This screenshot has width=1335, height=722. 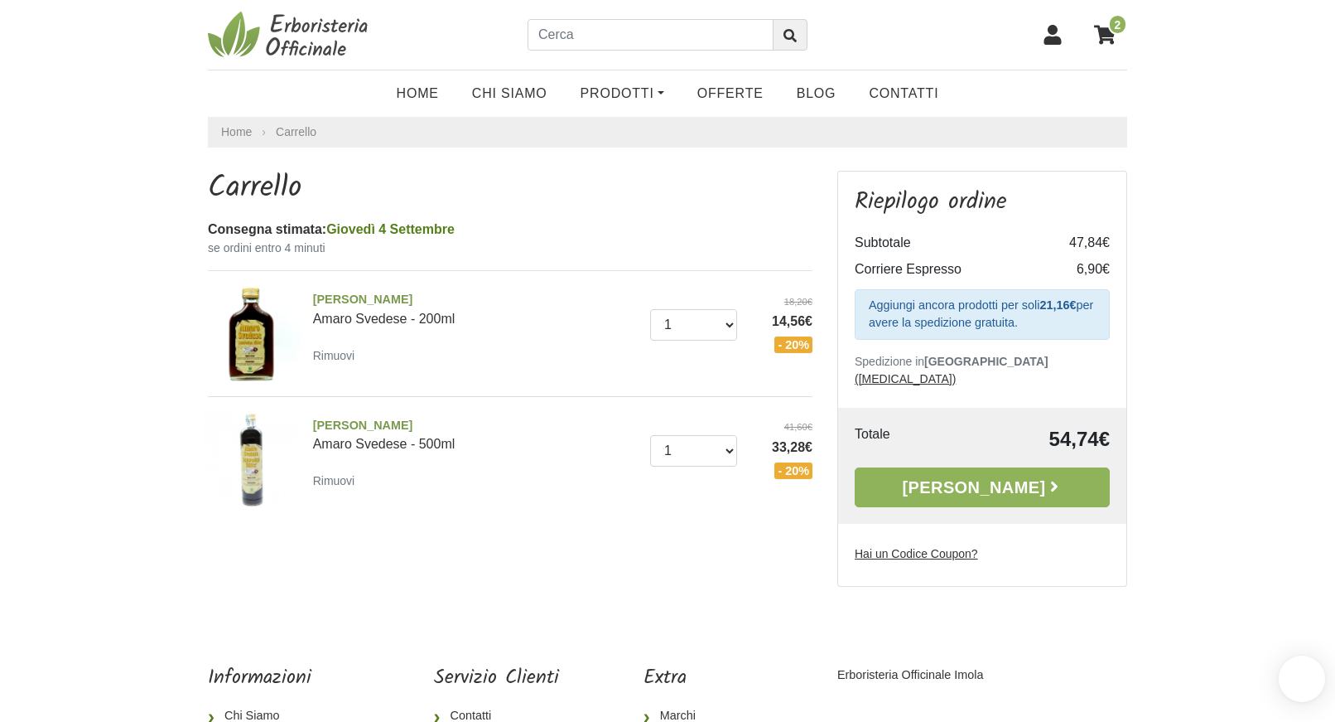 I want to click on a: Chi Siamo, so click(x=509, y=94).